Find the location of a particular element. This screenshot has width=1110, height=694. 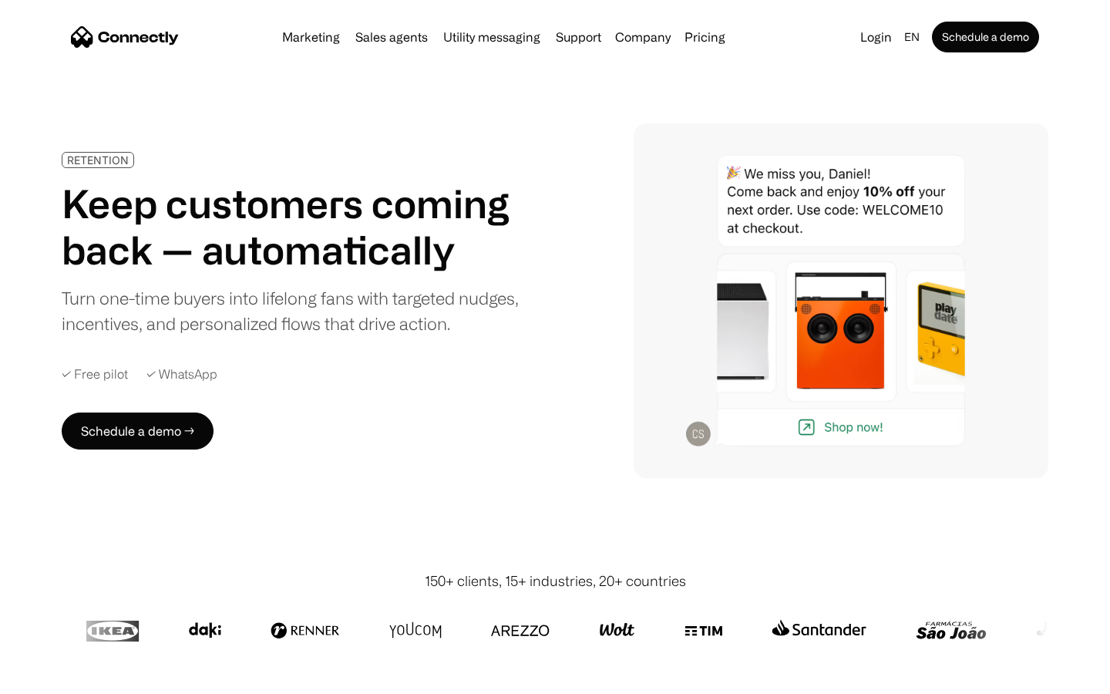

a: Utility messaging is located at coordinates (492, 37).